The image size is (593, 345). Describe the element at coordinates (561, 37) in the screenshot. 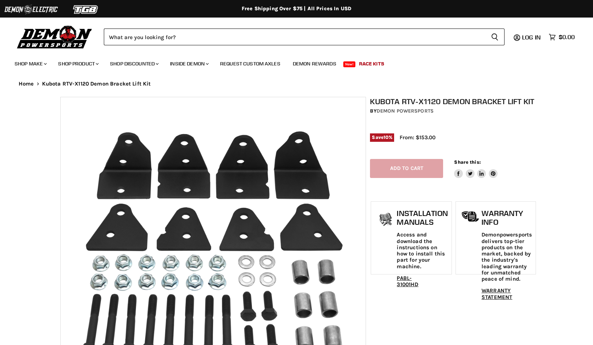

I see `a: $0.00` at that location.